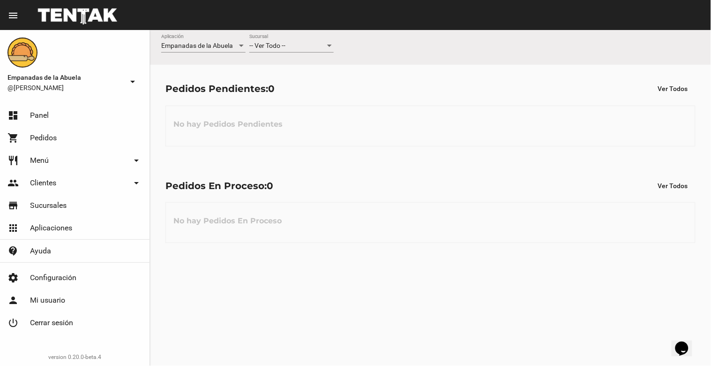 Image resolution: width=711 pixels, height=366 pixels. What do you see at coordinates (23, 53) in the screenshot?
I see `img: f0136945-ed32-4f7c-91e3-a375bc4bb2c5.png` at bounding box center [23, 53].